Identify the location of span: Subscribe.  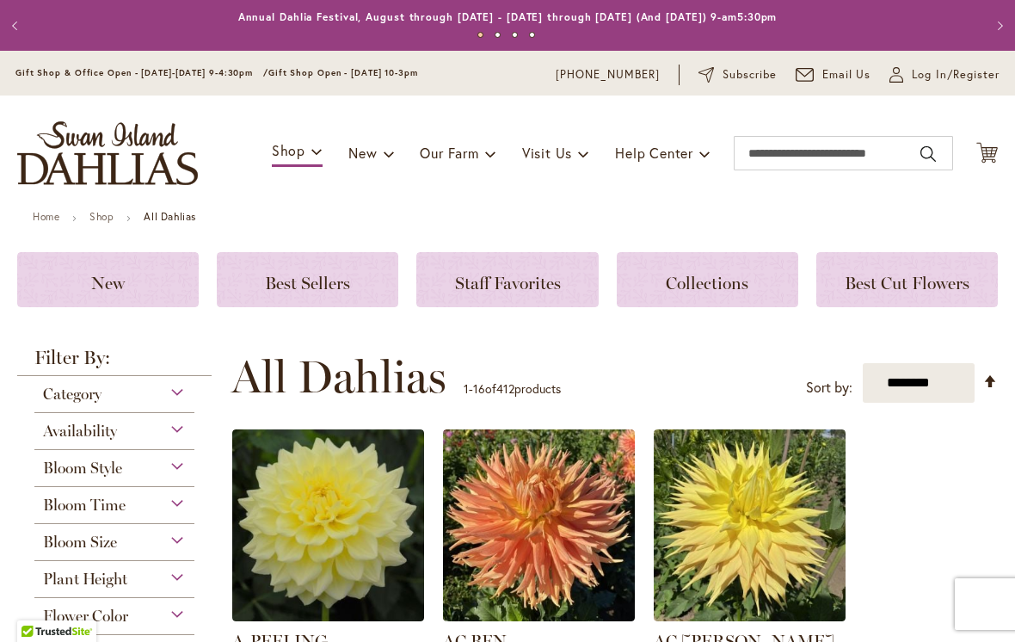
(749, 75).